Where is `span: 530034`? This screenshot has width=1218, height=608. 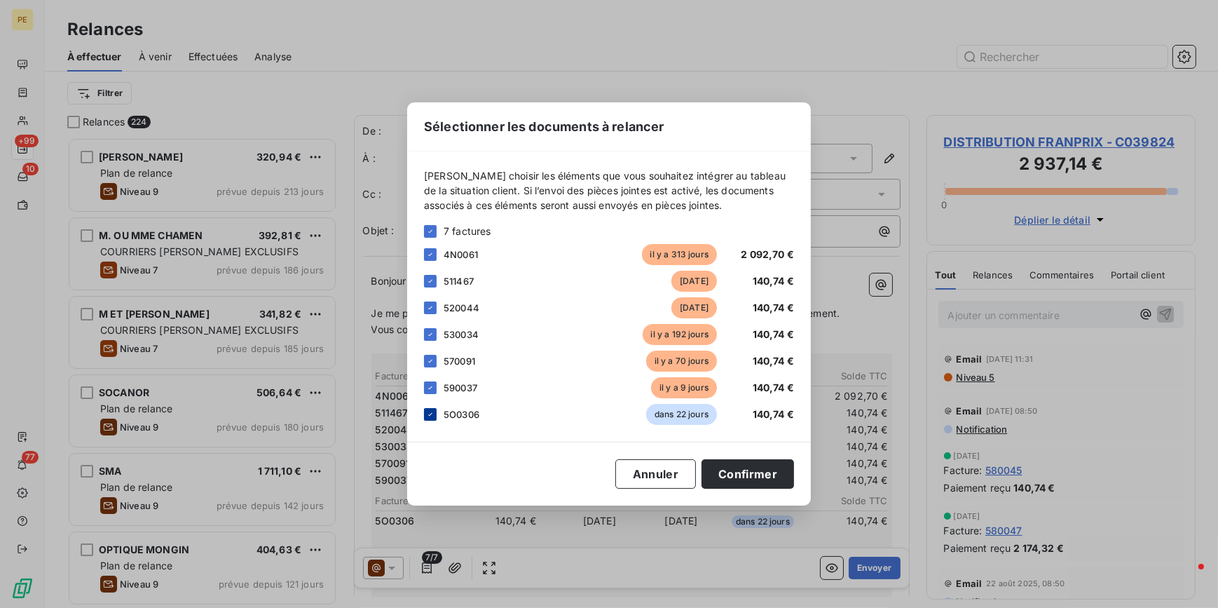 span: 530034 is located at coordinates (461, 334).